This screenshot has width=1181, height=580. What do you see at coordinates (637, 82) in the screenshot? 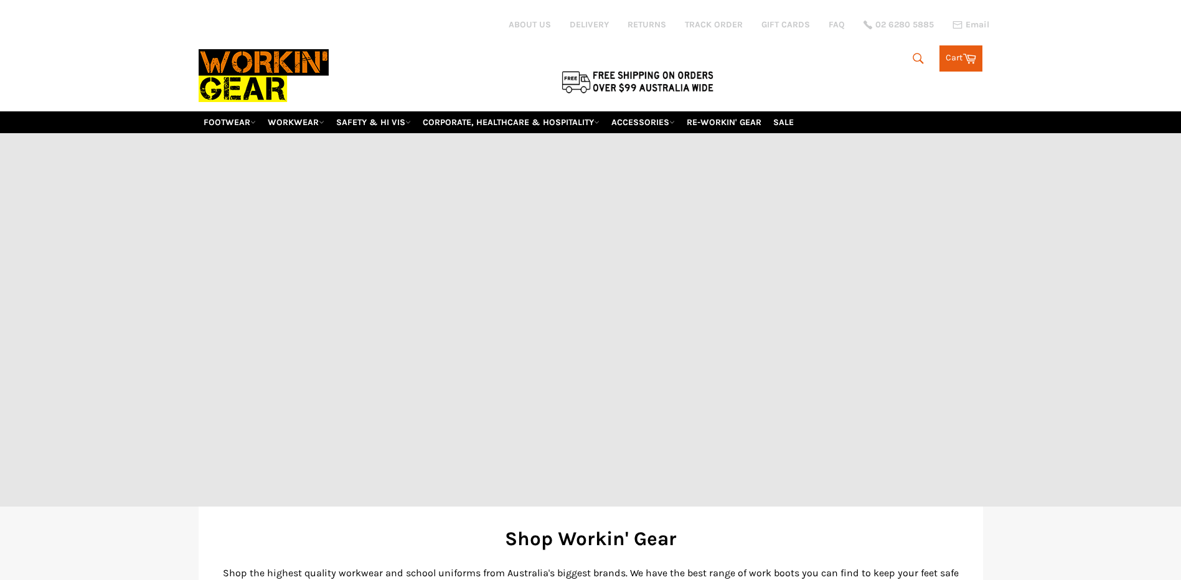
I see `img: Flat $9.95 shipping Australia wide` at bounding box center [637, 82].